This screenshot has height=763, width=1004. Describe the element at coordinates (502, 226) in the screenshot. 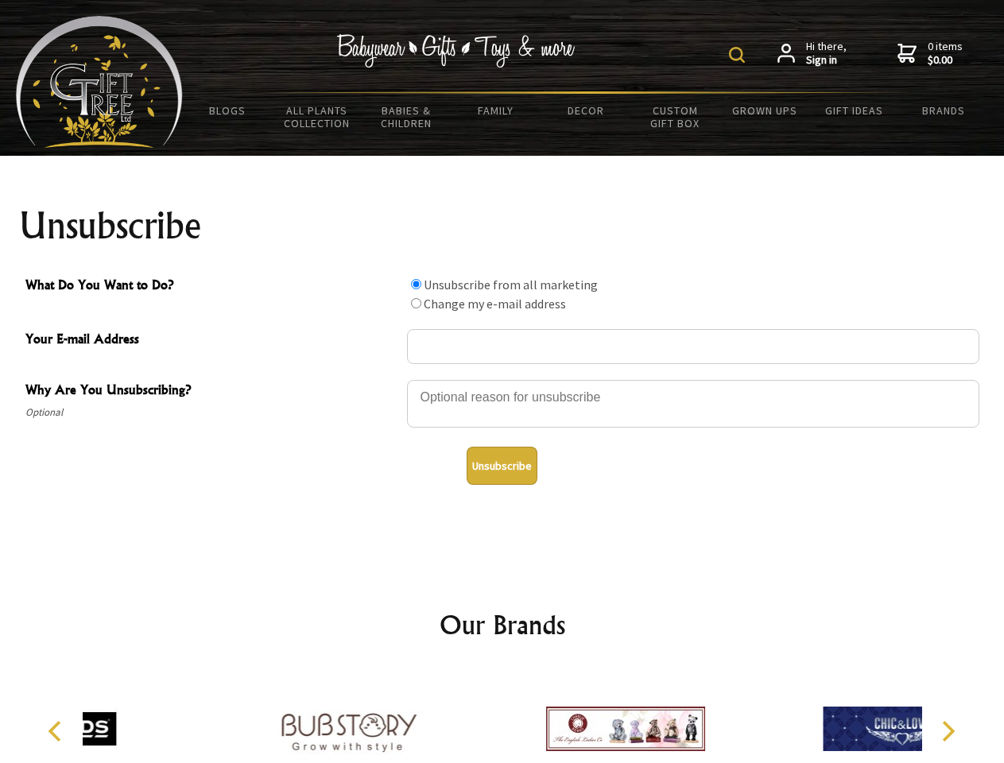

I see `h1: Unsubscribe` at that location.